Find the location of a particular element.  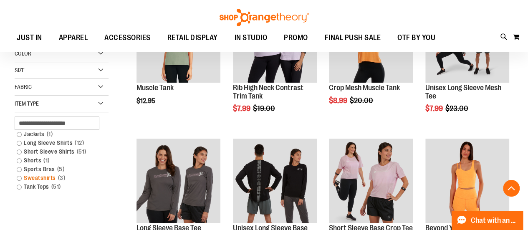

a: JUST IN is located at coordinates (29, 38).